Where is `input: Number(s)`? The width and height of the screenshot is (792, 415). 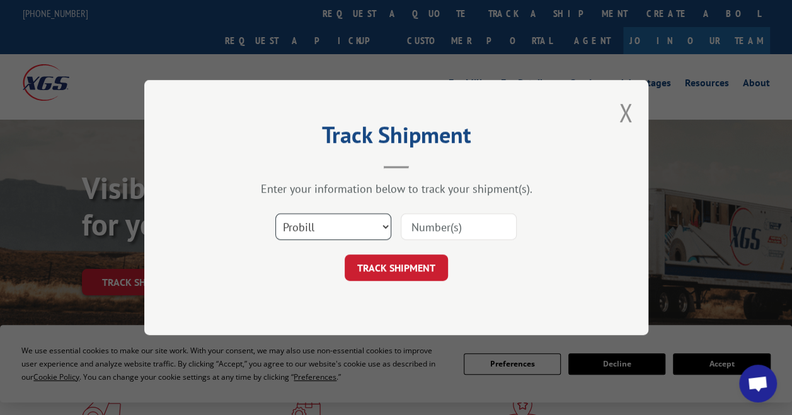 input: Number(s) is located at coordinates (459, 227).